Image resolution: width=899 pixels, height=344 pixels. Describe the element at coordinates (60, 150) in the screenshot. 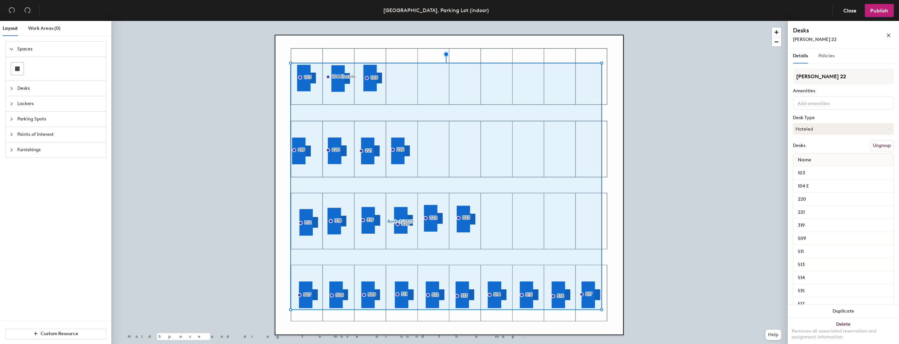

I see `span: Furnishings` at that location.